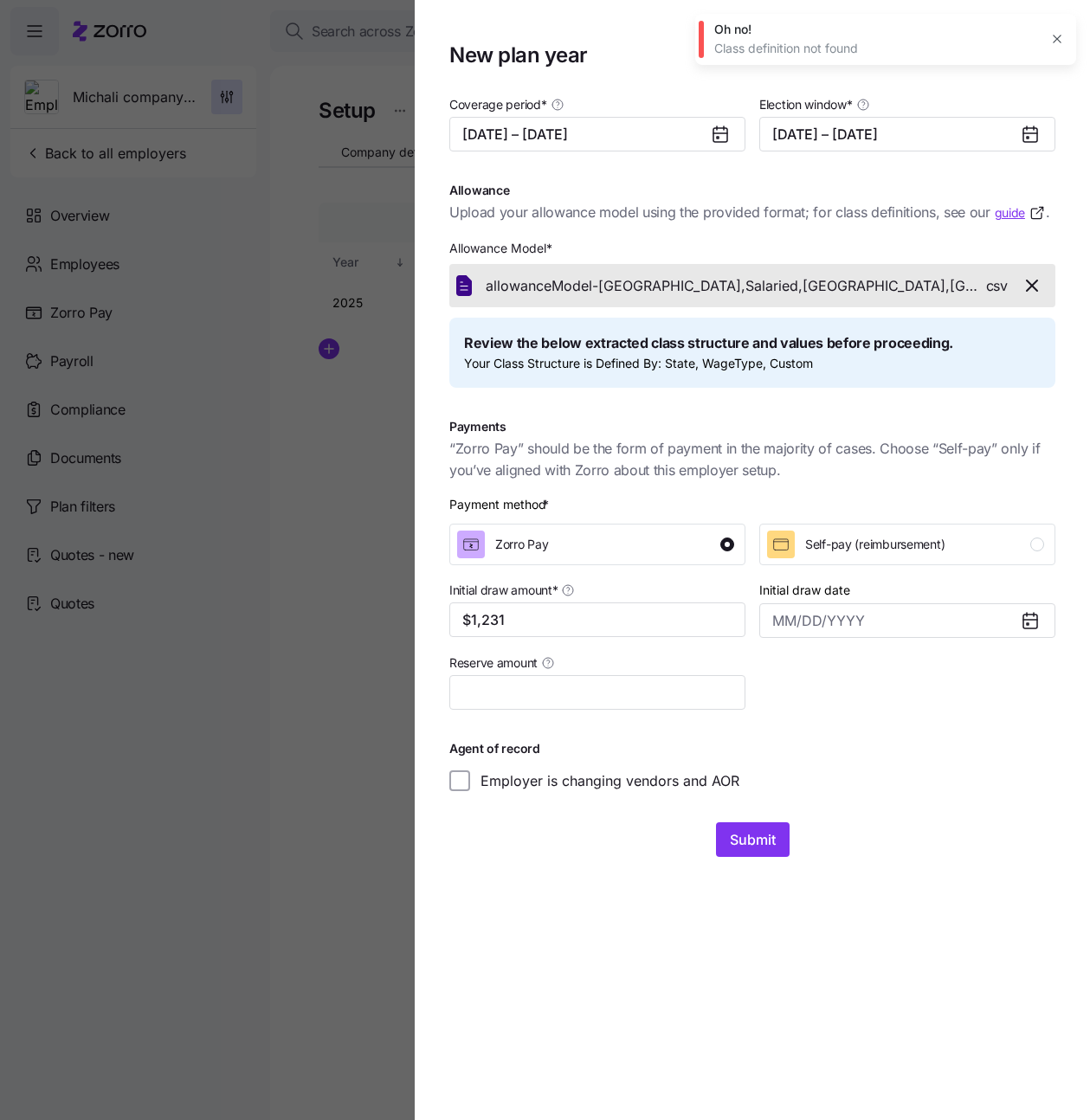 The width and height of the screenshot is (1090, 1120). What do you see at coordinates (503, 590) in the screenshot?
I see `span: Initial draw amount *` at bounding box center [503, 590].